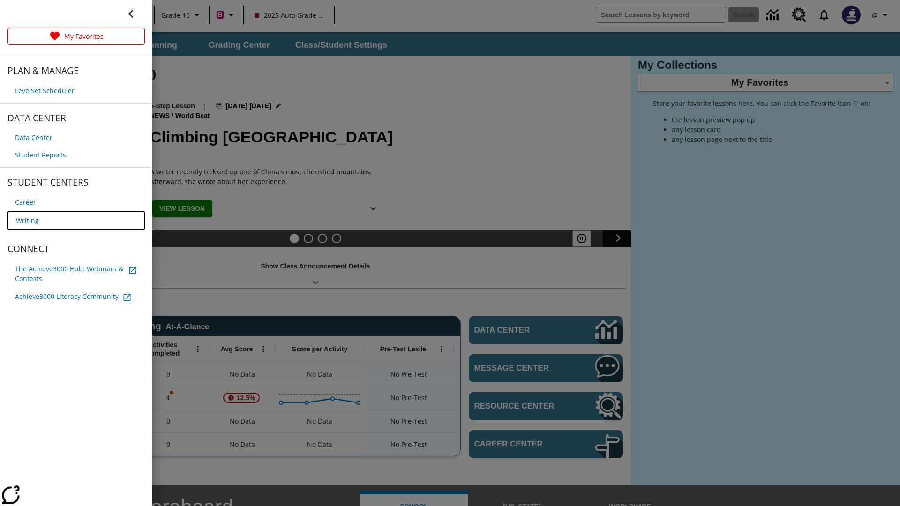 This screenshot has width=900, height=506. What do you see at coordinates (45, 90) in the screenshot?
I see `span: LevelSet Scheduler` at bounding box center [45, 90].